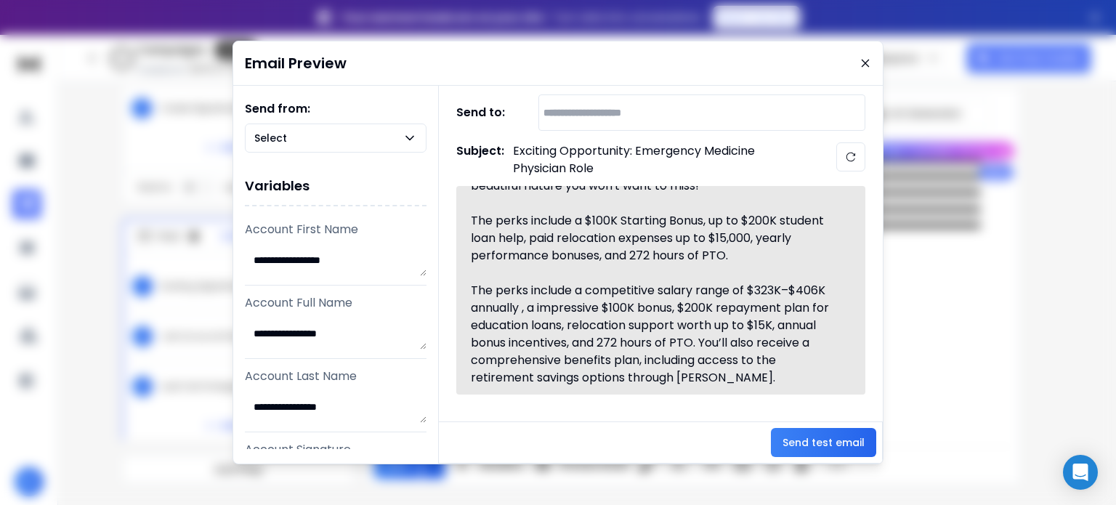 This screenshot has height=505, width=1116. What do you see at coordinates (485, 113) in the screenshot?
I see `h1: Send to:` at bounding box center [485, 113].